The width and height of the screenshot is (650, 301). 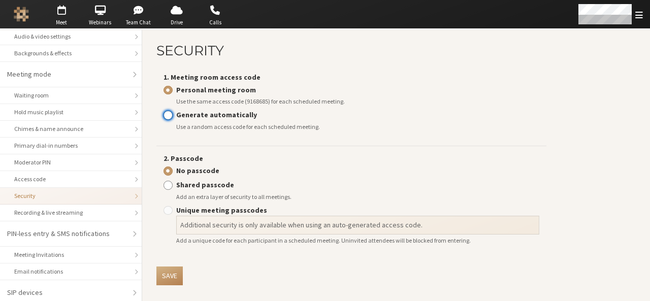 I want to click on div: Moderator PIN, so click(x=71, y=162).